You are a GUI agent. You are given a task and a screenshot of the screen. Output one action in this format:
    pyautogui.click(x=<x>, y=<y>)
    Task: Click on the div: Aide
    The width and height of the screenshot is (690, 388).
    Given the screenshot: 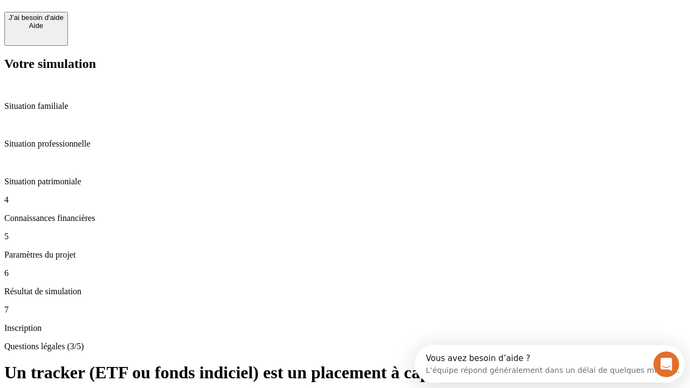 What is the action you would take?
    pyautogui.click(x=36, y=25)
    